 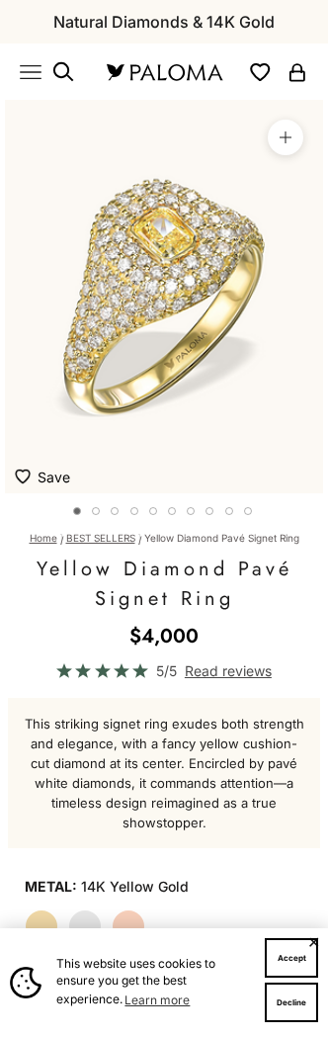 What do you see at coordinates (164, 637) in the screenshot?
I see `sale-price: $4,000` at bounding box center [164, 637].